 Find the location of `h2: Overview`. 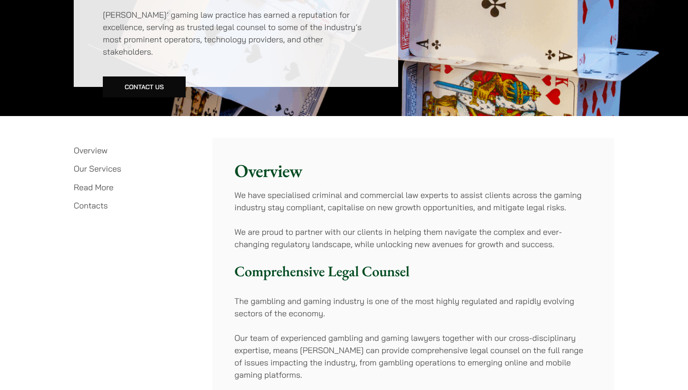

h2: Overview is located at coordinates (413, 171).